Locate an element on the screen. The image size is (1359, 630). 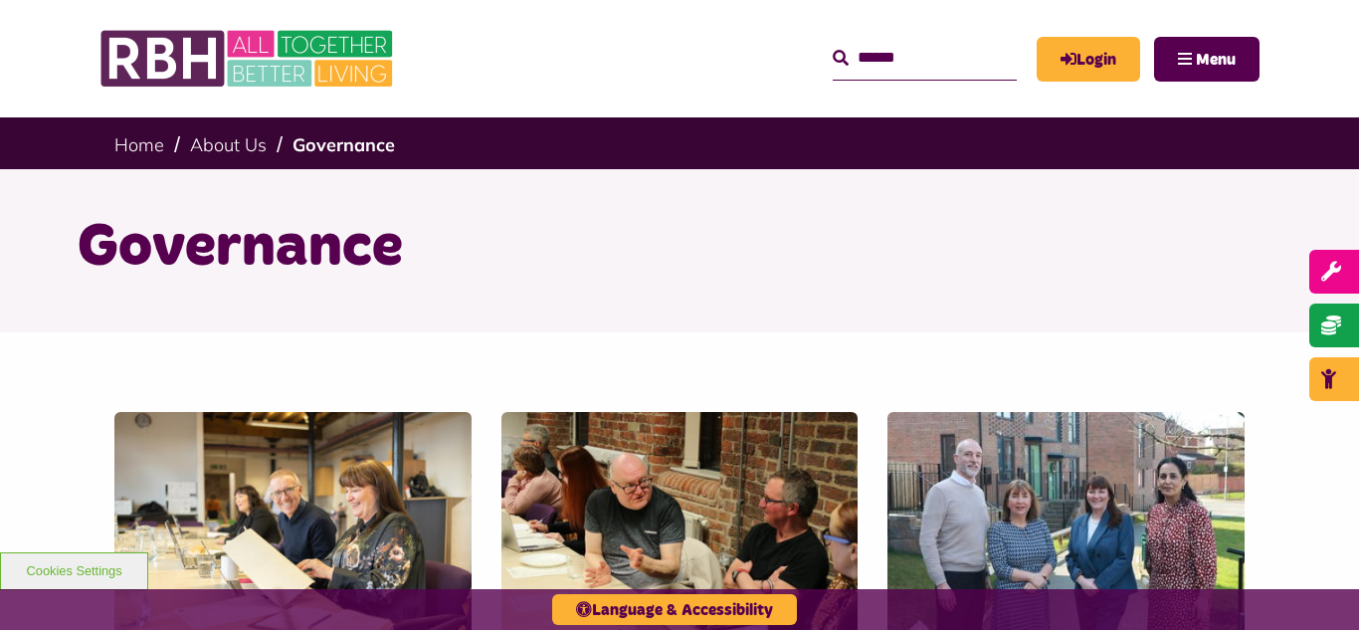
a: Home is located at coordinates (139, 144).